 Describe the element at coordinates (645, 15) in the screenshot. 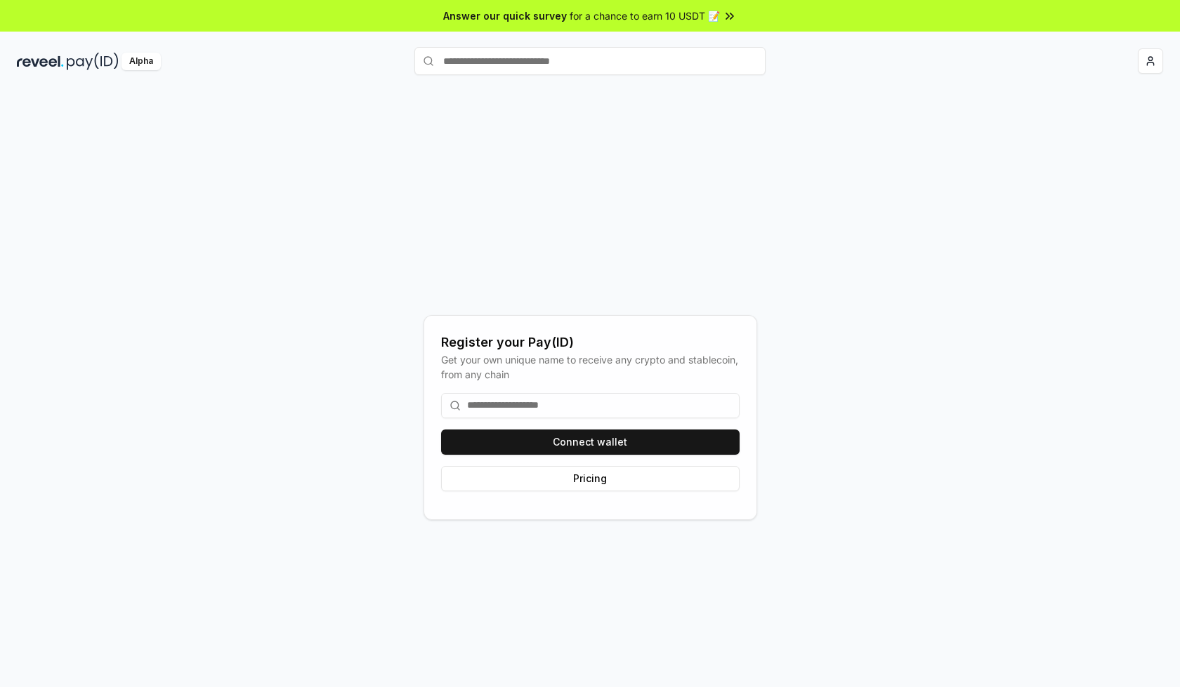

I see `span: for a chance to earn 10 USDT 📝` at that location.